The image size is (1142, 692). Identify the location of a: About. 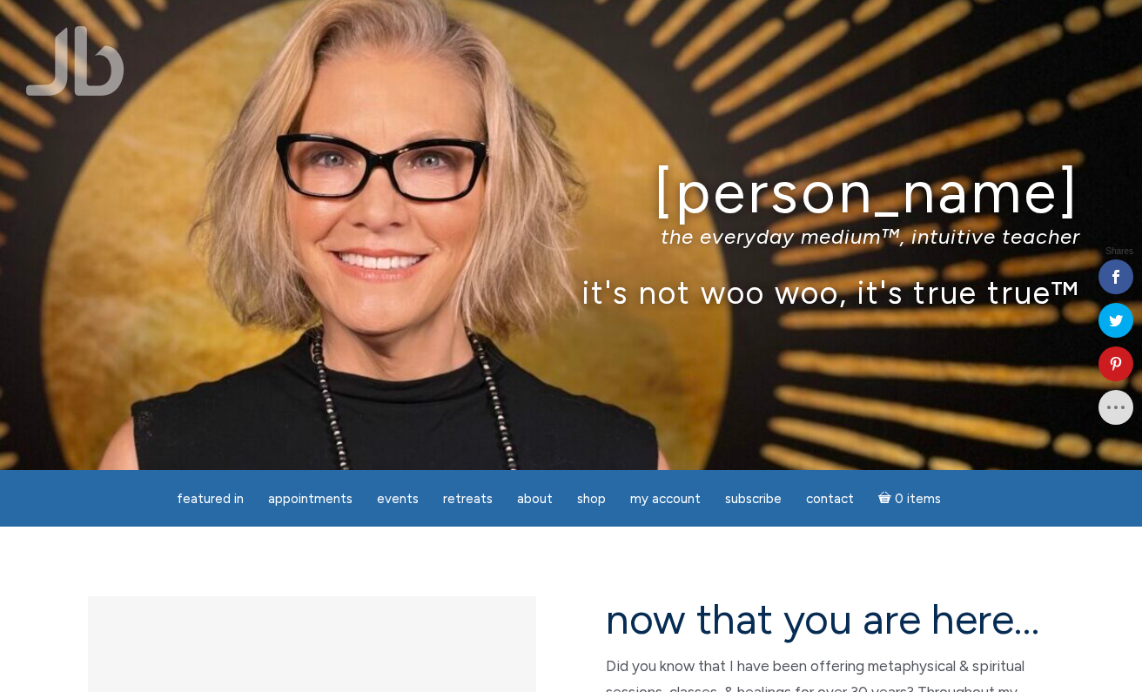
(534, 499).